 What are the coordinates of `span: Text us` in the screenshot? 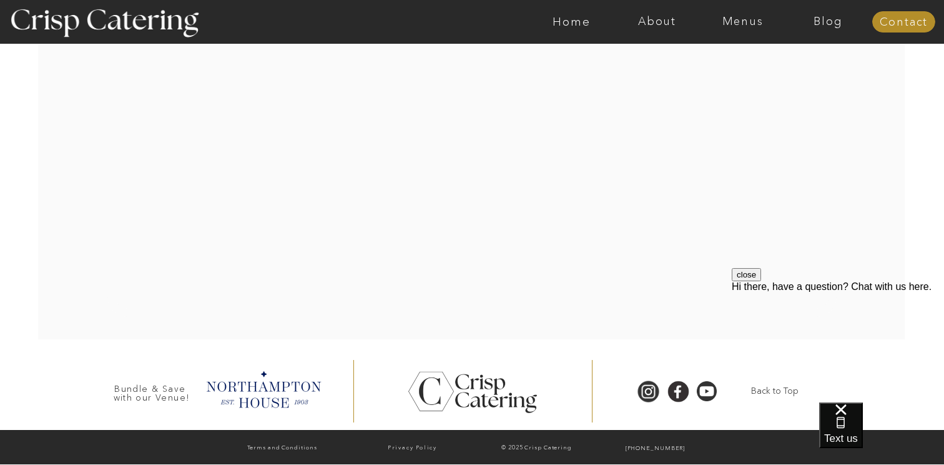 It's located at (22, 36).